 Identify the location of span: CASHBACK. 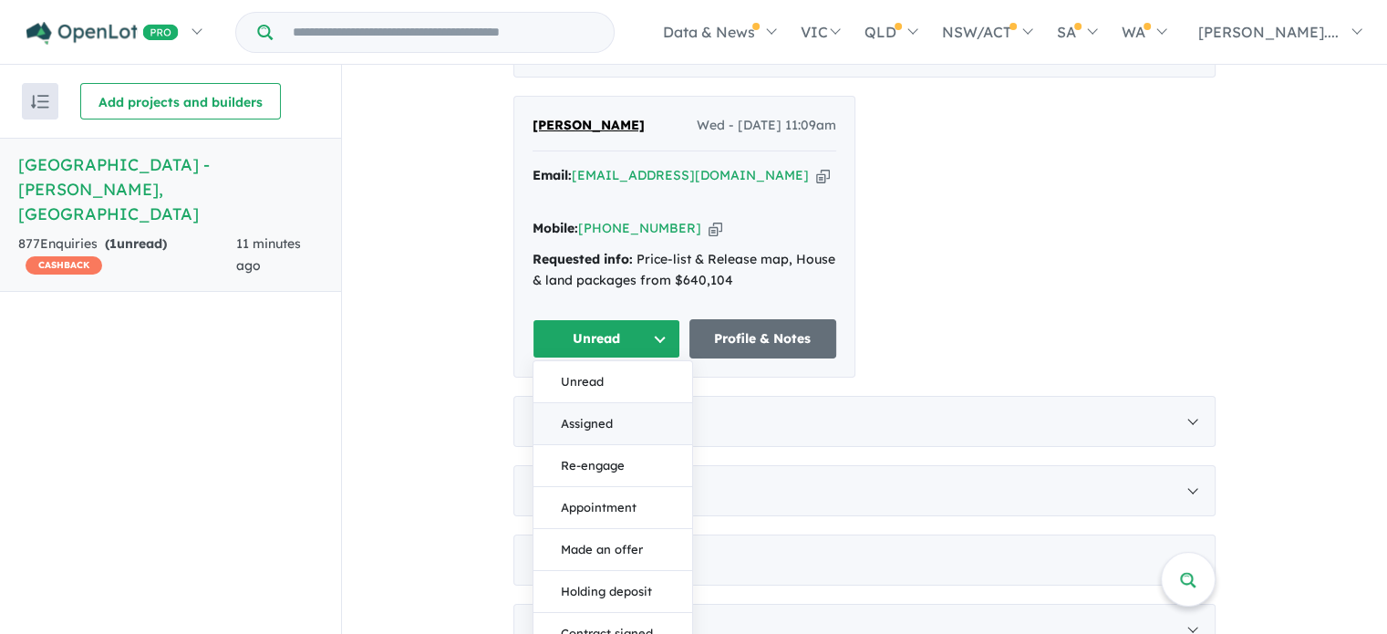
(64, 265).